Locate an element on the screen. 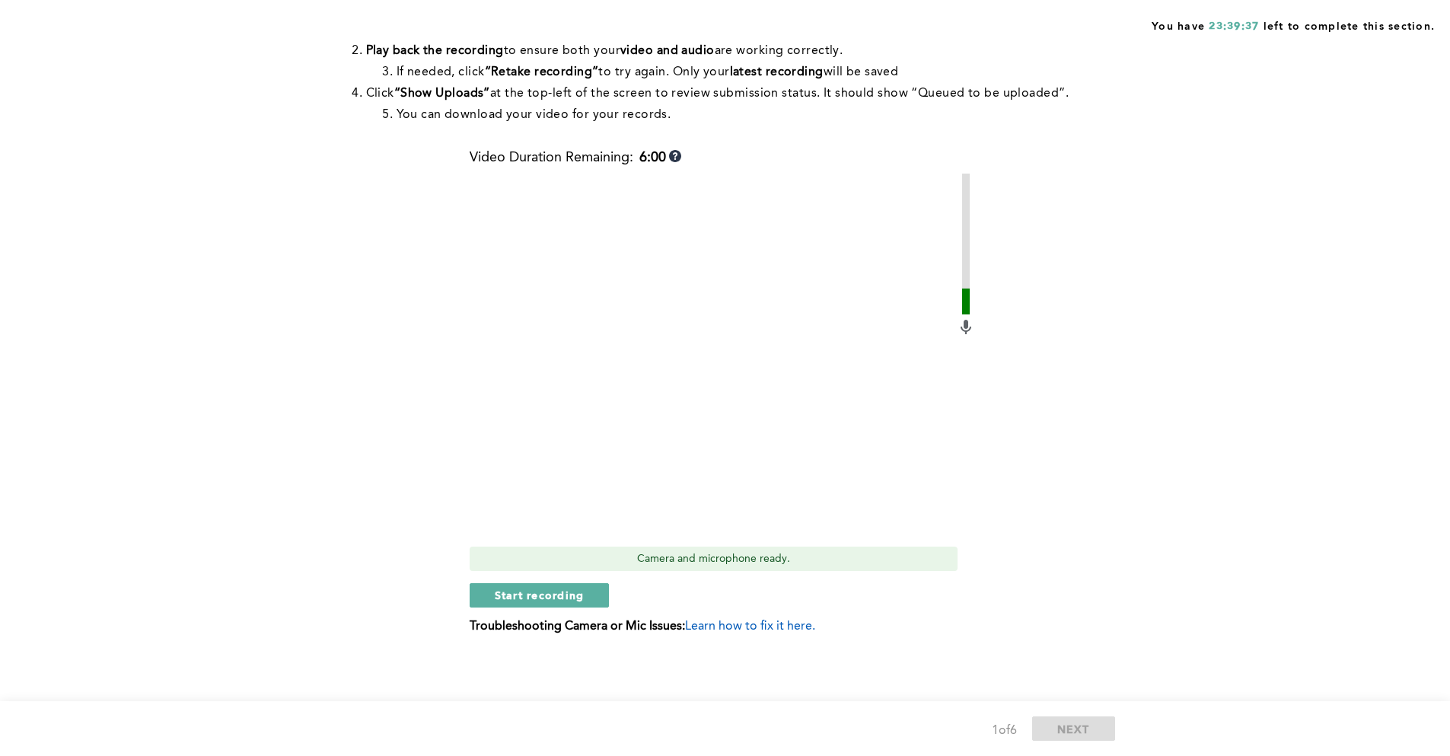 The width and height of the screenshot is (1450, 756). button: NEXT is located at coordinates (1073, 728).